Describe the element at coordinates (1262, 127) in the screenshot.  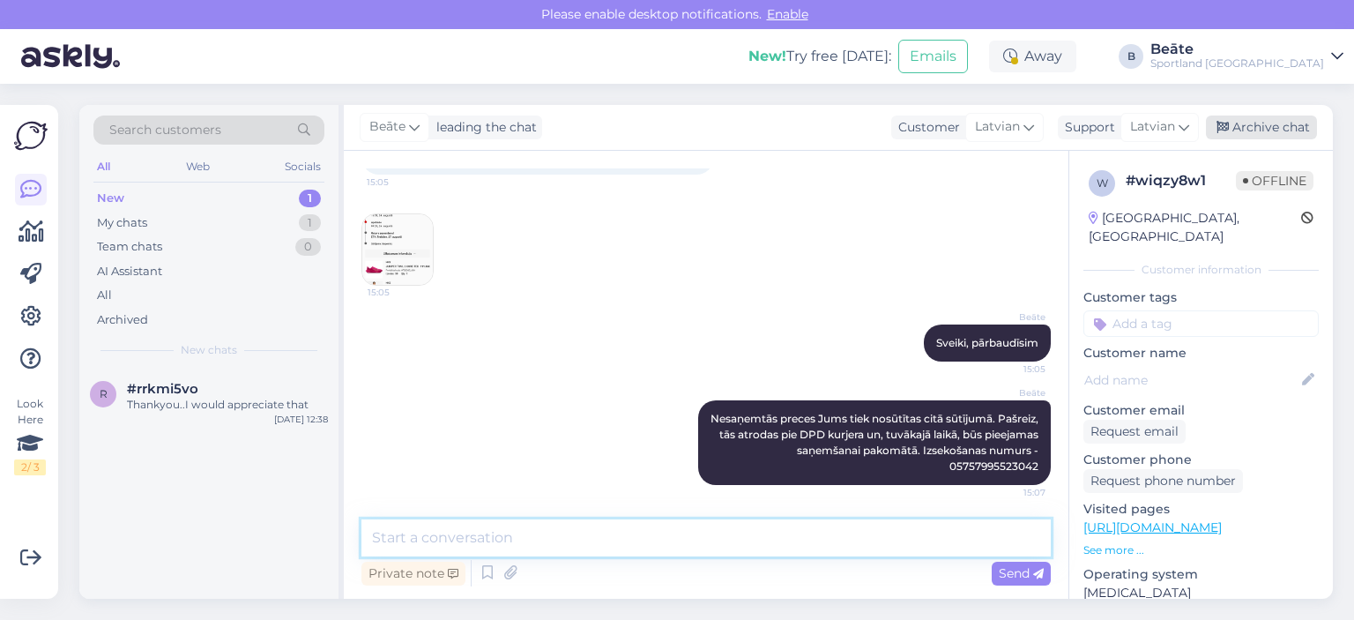
I see `div: Archive chat` at that location.